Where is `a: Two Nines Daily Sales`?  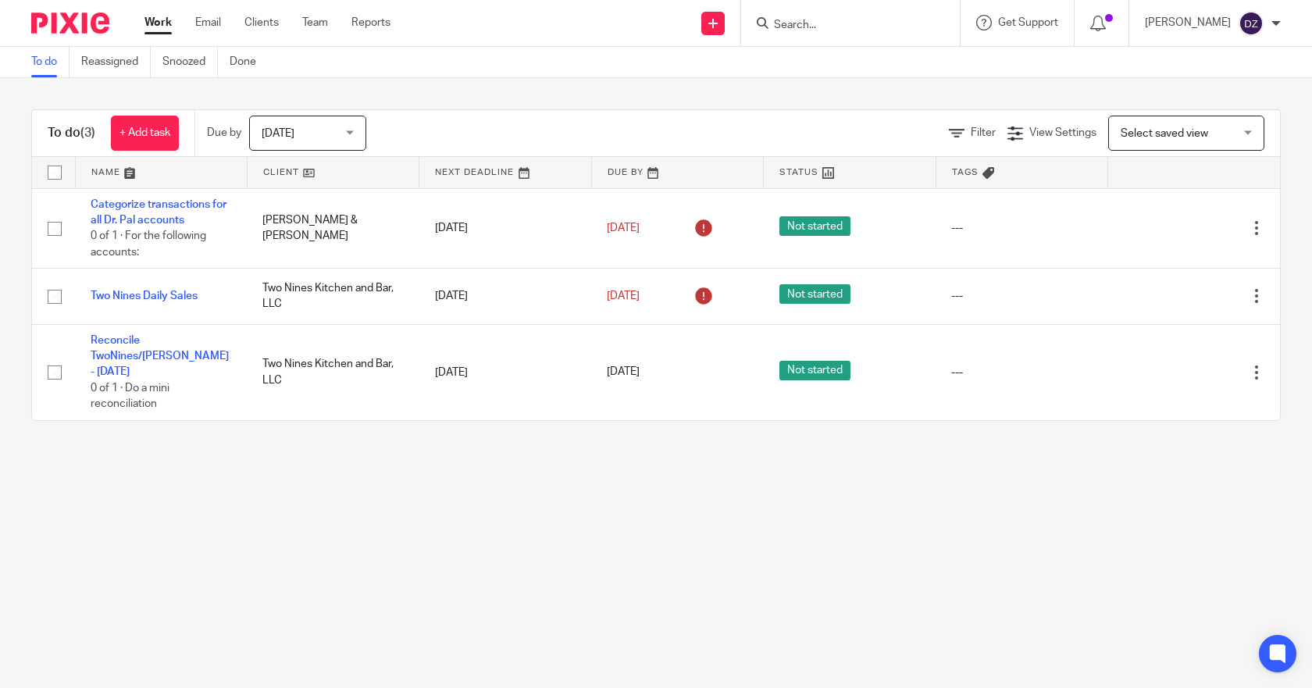 a: Two Nines Daily Sales is located at coordinates (144, 296).